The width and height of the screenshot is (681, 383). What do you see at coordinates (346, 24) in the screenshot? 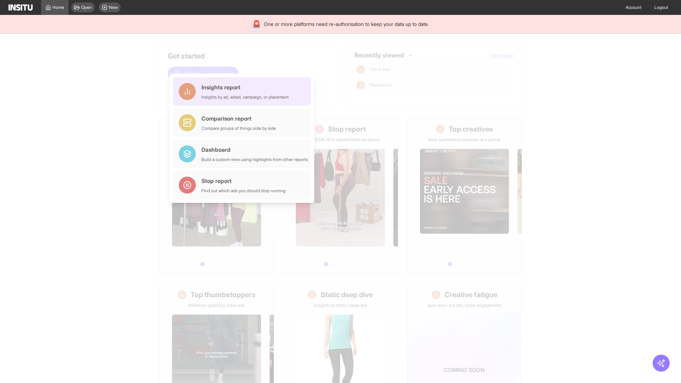
I see `span: One or more platforms need re-authorisation to keep your data up to date.` at bounding box center [346, 24].